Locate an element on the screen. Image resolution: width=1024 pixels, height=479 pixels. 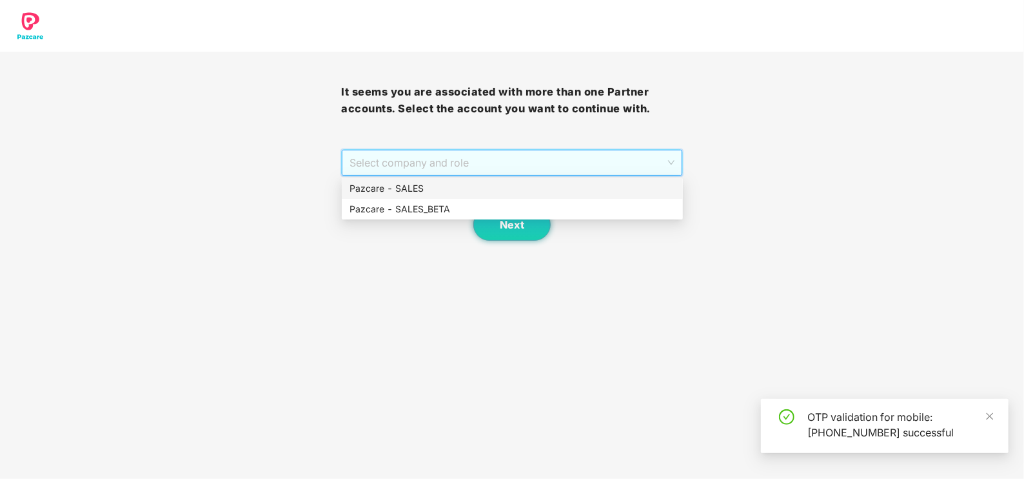
span: check-circle is located at coordinates (787, 417).